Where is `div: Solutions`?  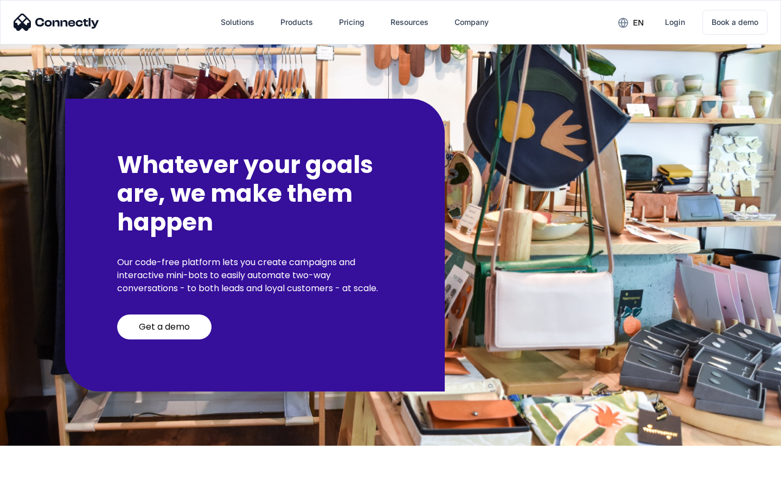 div: Solutions is located at coordinates (238, 22).